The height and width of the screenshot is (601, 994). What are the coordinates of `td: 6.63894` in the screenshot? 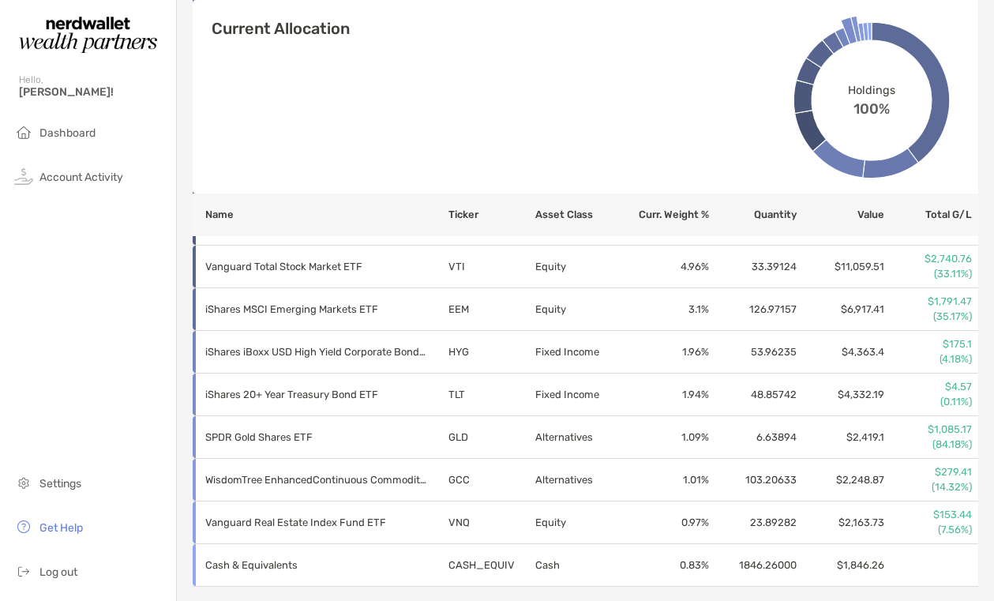 It's located at (753, 437).